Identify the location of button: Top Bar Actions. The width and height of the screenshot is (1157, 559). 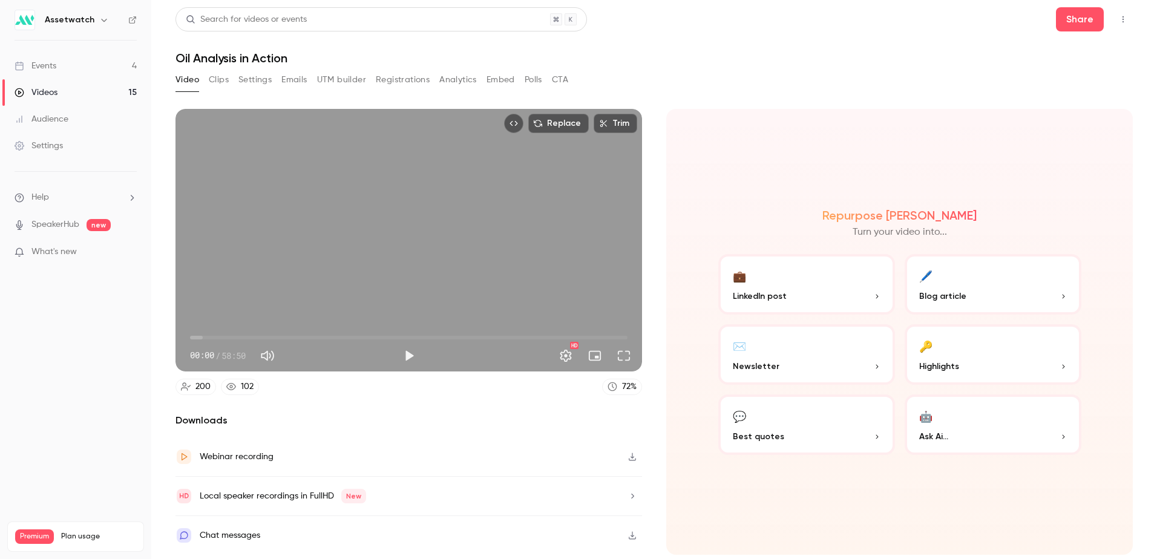
(1123, 19).